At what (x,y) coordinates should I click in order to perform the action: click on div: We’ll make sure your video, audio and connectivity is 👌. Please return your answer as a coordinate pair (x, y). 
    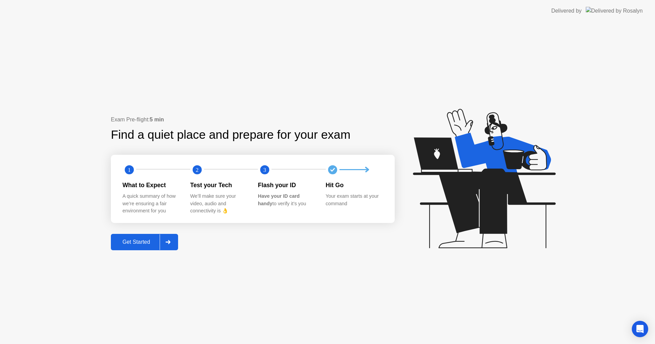
    Looking at the image, I should click on (219, 204).